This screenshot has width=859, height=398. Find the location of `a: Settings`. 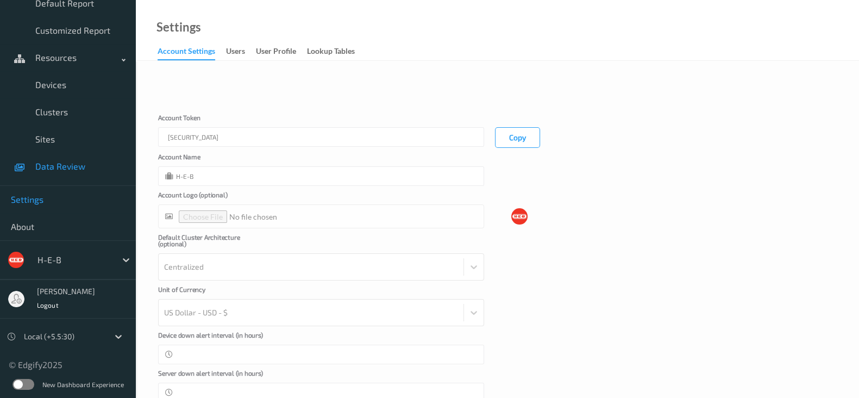

a: Settings is located at coordinates (179, 27).